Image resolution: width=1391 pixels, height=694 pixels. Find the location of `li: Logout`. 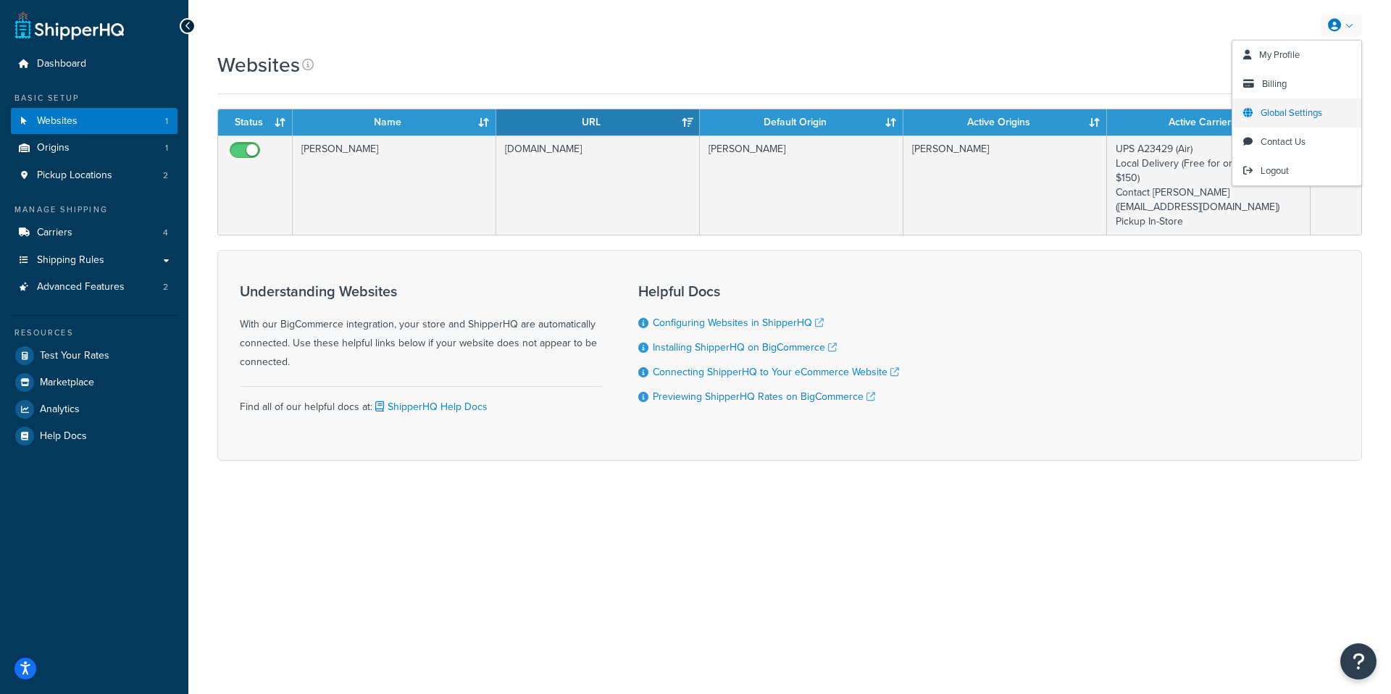

li: Logout is located at coordinates (1297, 171).